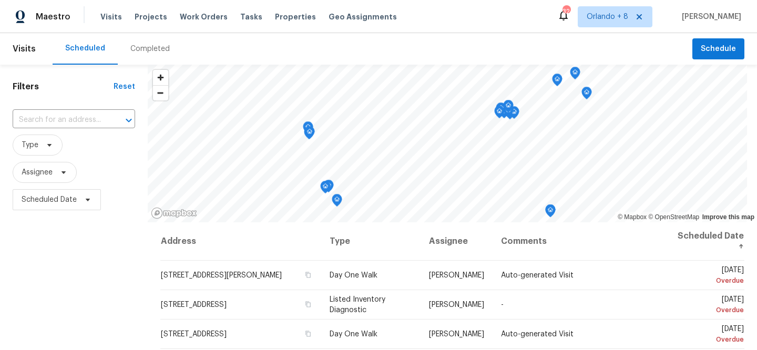  What do you see at coordinates (174, 213) in the screenshot?
I see `a: Mapbox homepage` at bounding box center [174, 213].